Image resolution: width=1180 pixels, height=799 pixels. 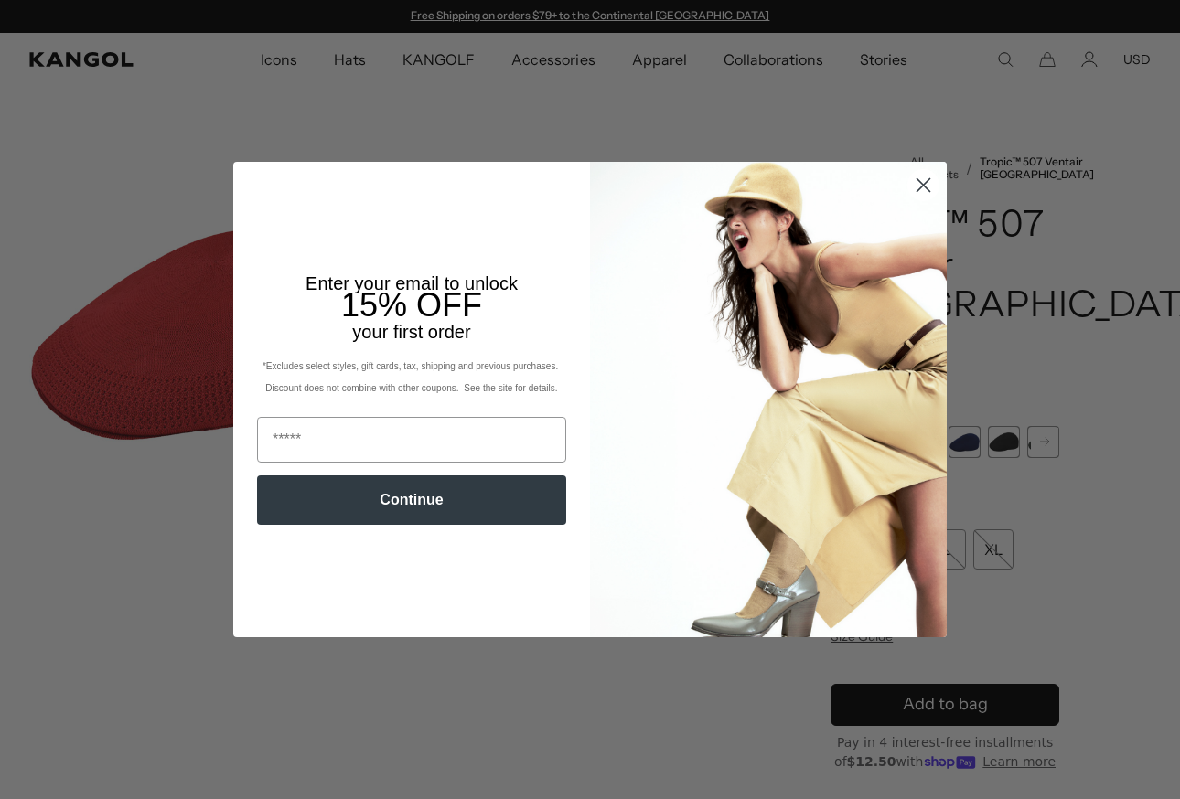 What do you see at coordinates (411, 332) in the screenshot?
I see `span: your first order` at bounding box center [411, 332].